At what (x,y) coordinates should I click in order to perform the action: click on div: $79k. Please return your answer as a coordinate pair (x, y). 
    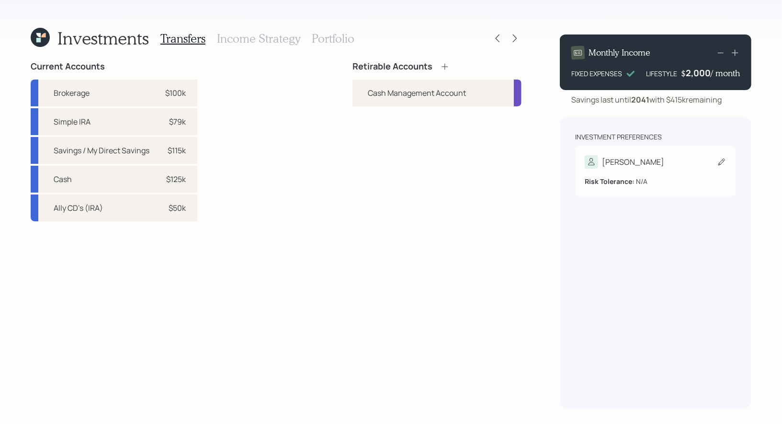
    Looking at the image, I should click on (177, 122).